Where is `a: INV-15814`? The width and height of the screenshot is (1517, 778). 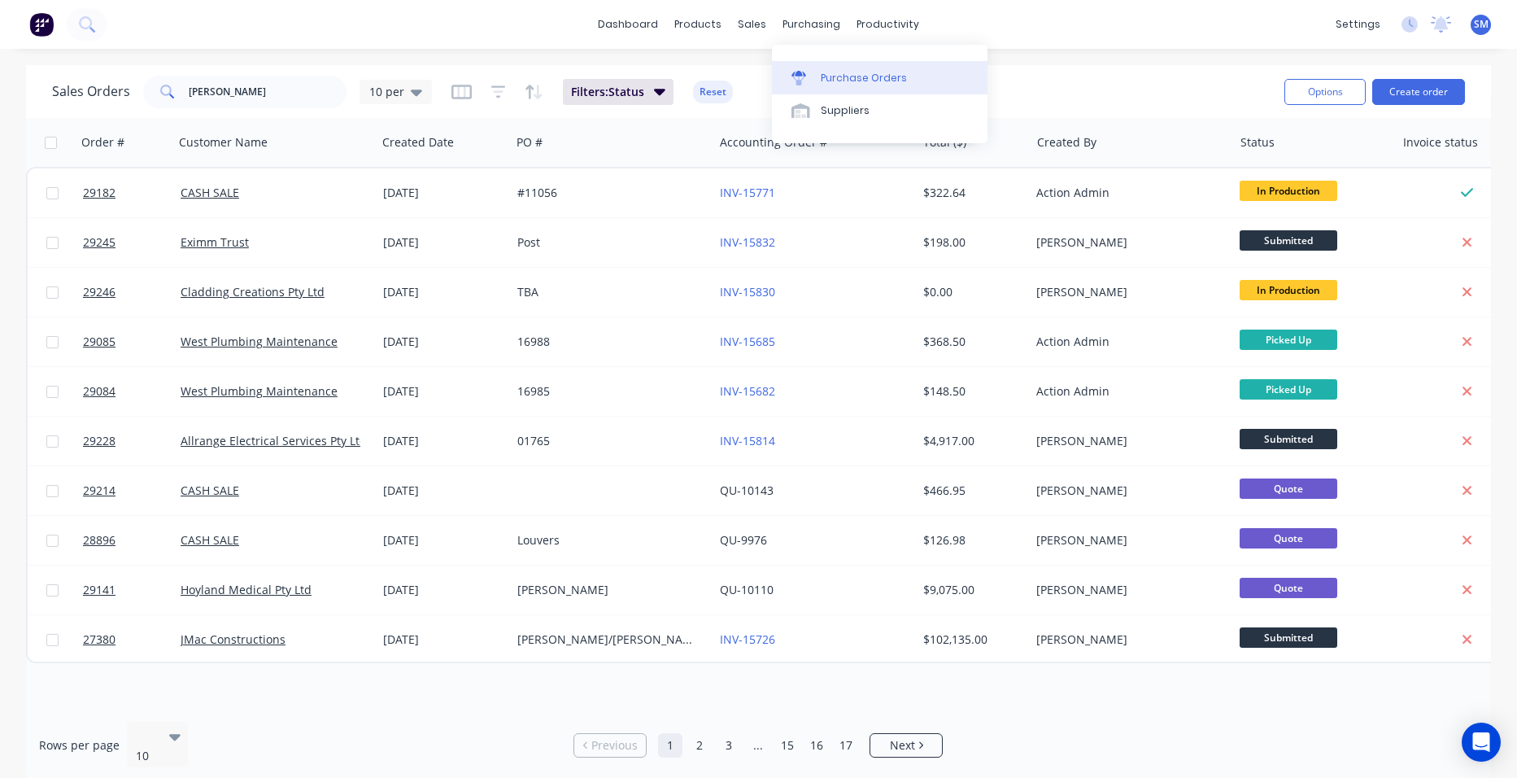 a: INV-15814 is located at coordinates (748, 440).